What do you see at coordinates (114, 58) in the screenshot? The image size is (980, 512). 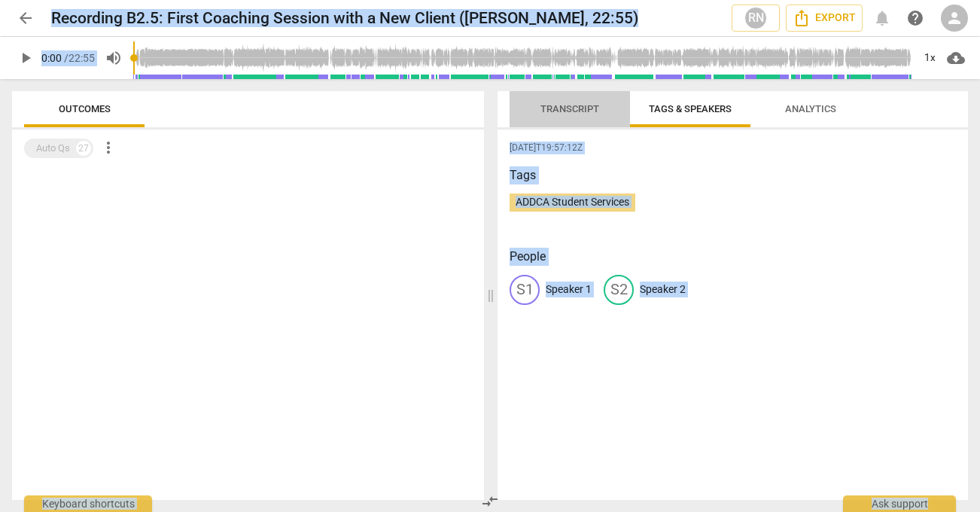 I see `button: Volume` at bounding box center [114, 58].